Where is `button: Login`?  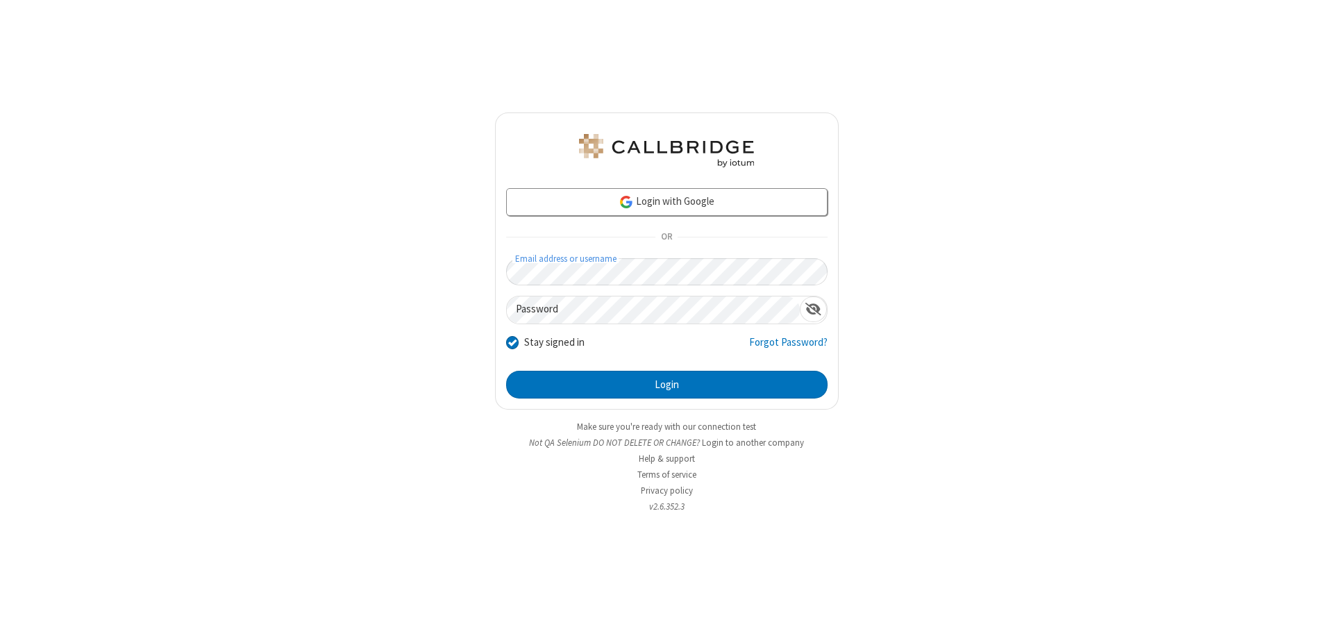
button: Login is located at coordinates (667, 385).